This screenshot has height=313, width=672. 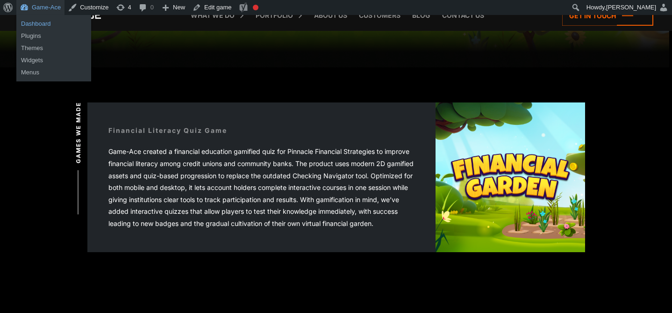 What do you see at coordinates (261, 187) in the screenshot?
I see `div: Game-Ace created a financial education gamified quiz for Pinnacle Financial Strategies to improve...` at bounding box center [261, 187].